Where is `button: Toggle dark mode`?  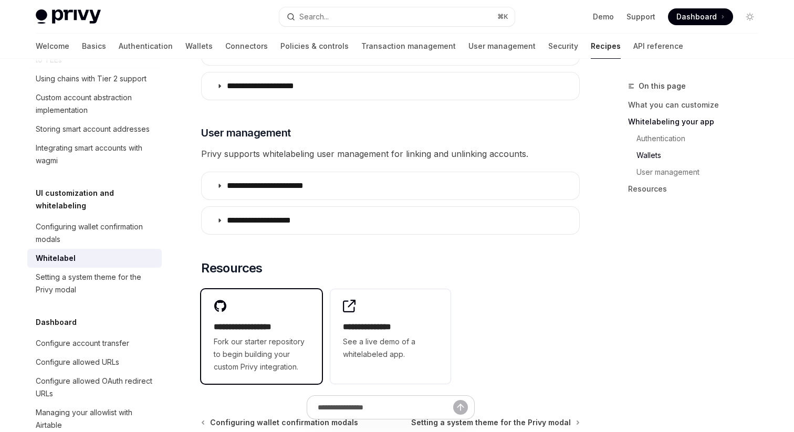
button: Toggle dark mode is located at coordinates (750, 17).